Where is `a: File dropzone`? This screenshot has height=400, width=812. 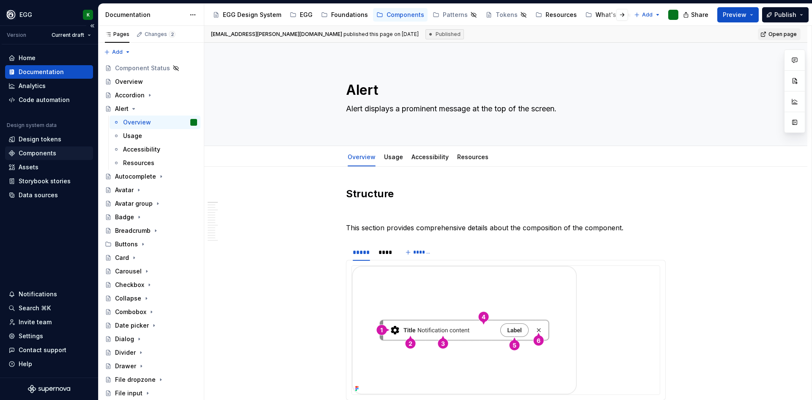
a: File dropzone is located at coordinates (151, 379).